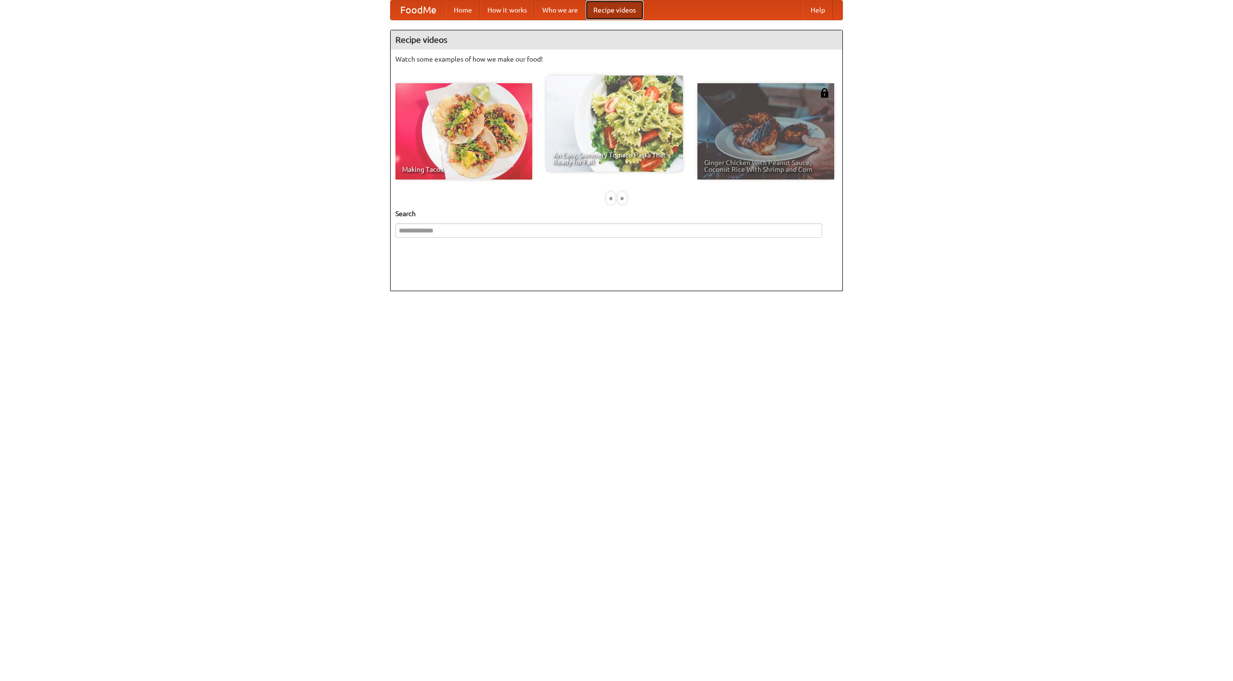 This screenshot has height=681, width=1233. Describe the element at coordinates (560, 10) in the screenshot. I see `a: Who we are` at that location.